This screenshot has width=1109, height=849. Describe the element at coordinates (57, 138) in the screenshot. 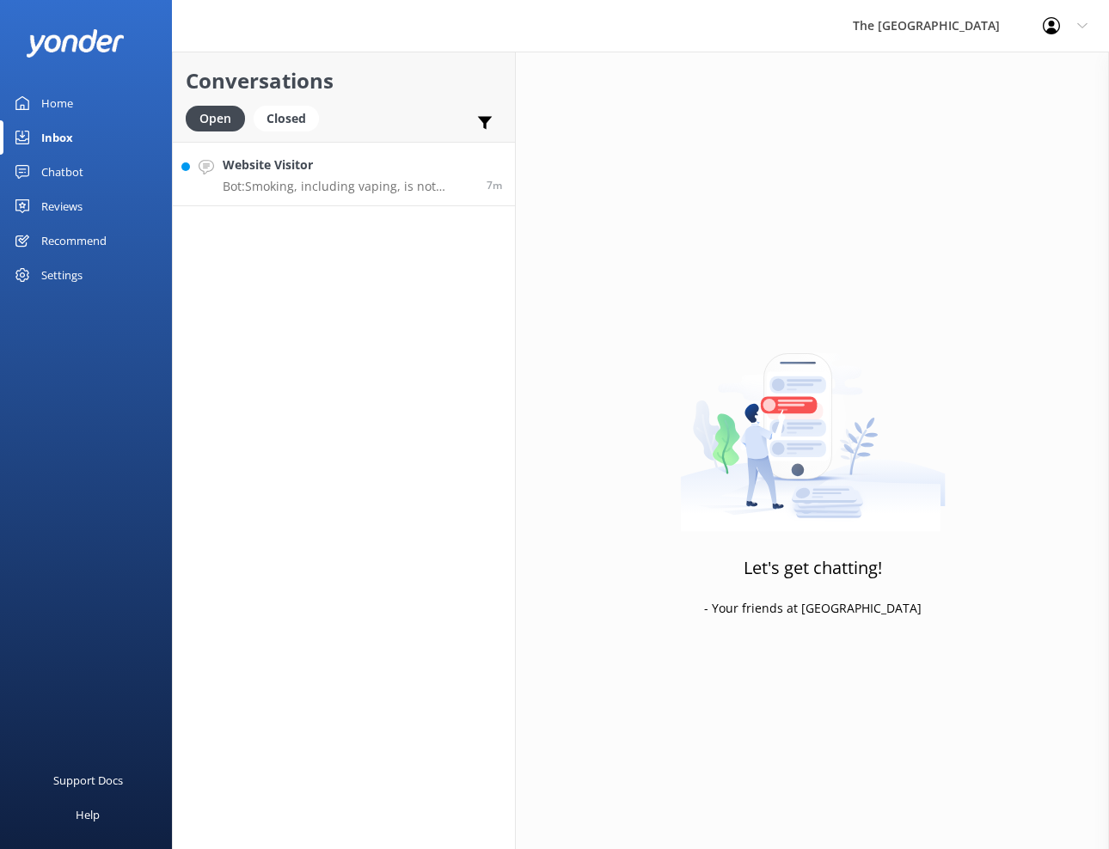

I see `div: Inbox` at that location.